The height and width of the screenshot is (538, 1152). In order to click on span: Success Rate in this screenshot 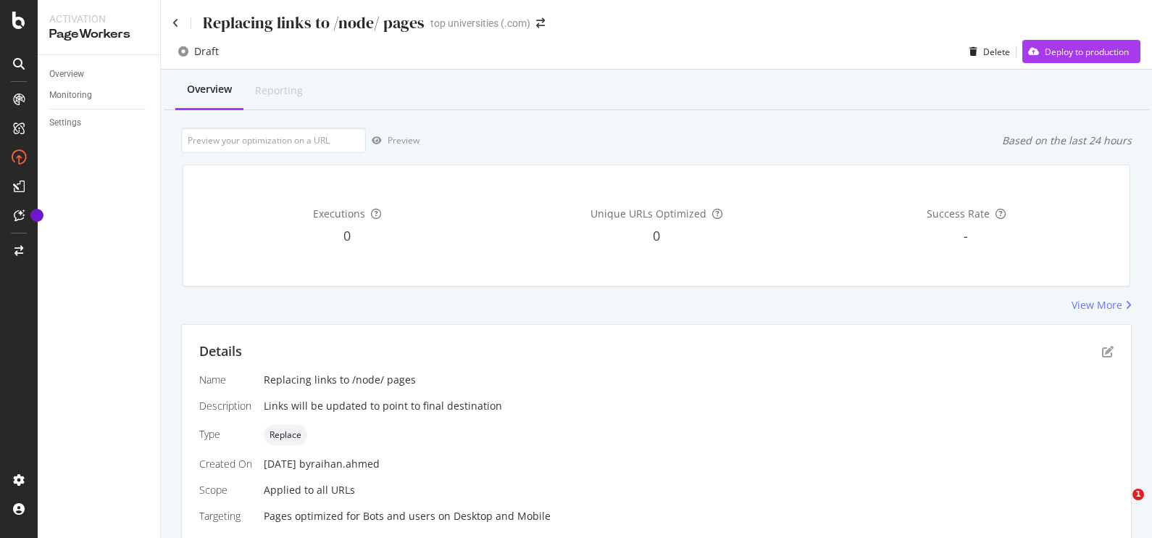, I will do `click(958, 213)`.